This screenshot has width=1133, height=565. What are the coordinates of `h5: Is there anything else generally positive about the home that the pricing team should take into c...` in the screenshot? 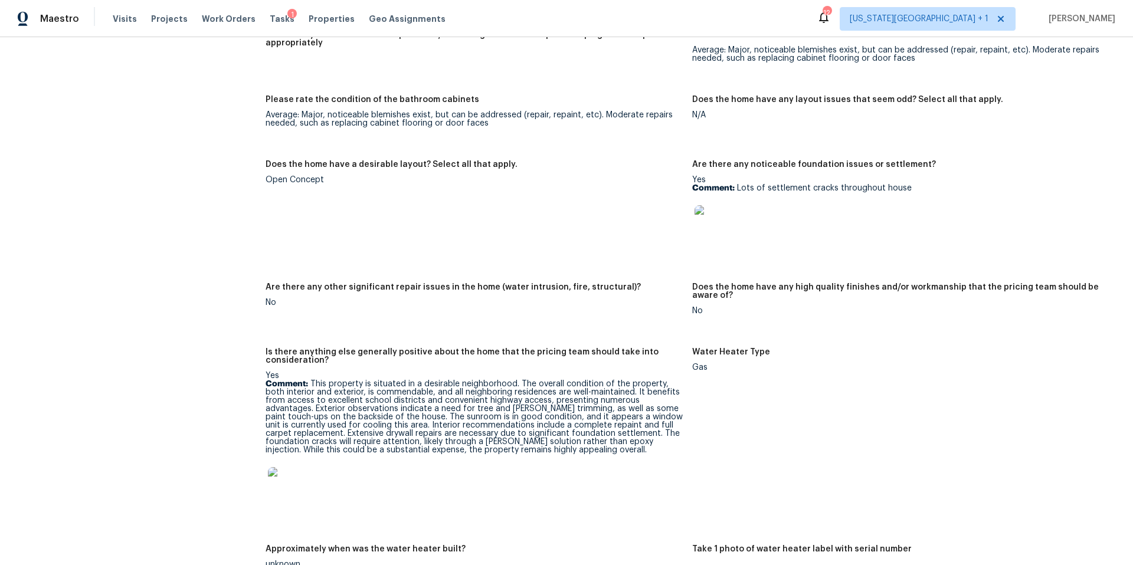 It's located at (474, 356).